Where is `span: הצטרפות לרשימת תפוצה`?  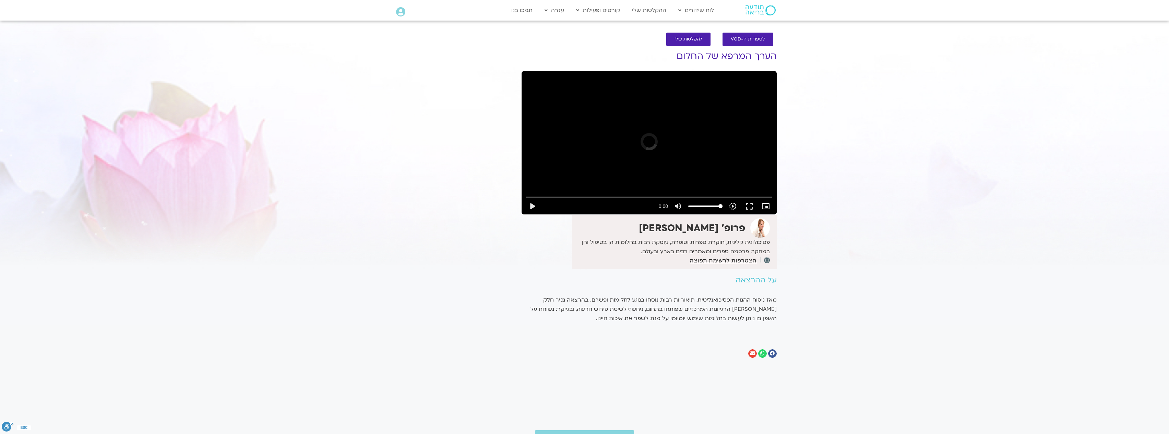
span: הצטרפות לרשימת תפוצה is located at coordinates (723, 260).